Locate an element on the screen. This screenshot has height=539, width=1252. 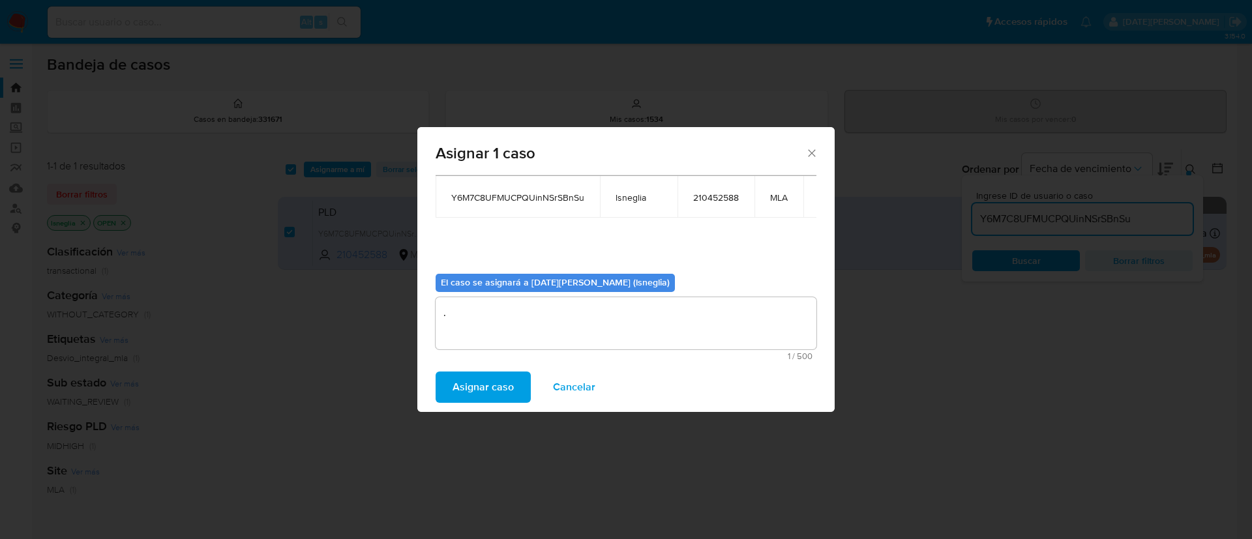
button: Asignar caso is located at coordinates (483, 387).